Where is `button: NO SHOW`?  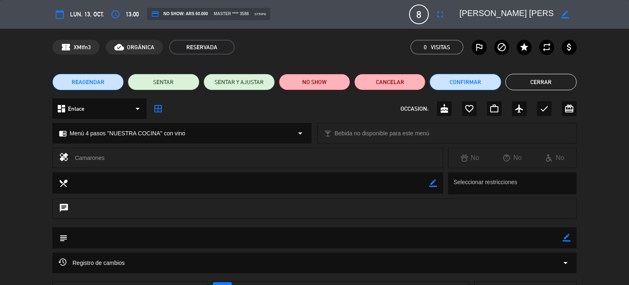
button: NO SHOW is located at coordinates (314, 82).